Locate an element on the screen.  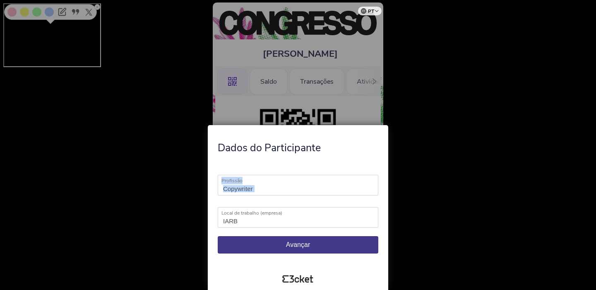
button: Avançar is located at coordinates (298, 244).